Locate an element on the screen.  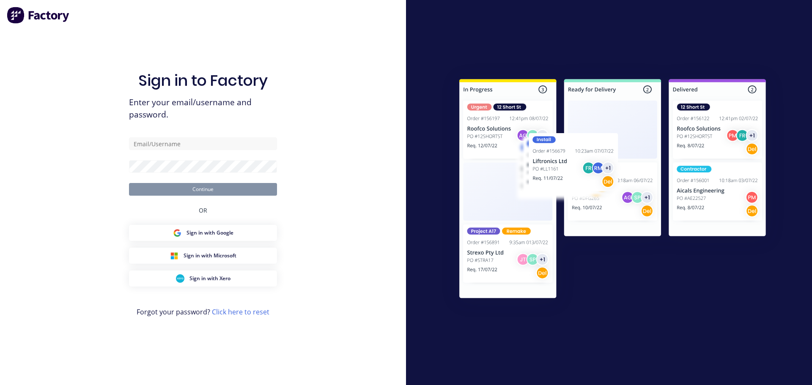
img: Xero Sign in is located at coordinates (180, 279).